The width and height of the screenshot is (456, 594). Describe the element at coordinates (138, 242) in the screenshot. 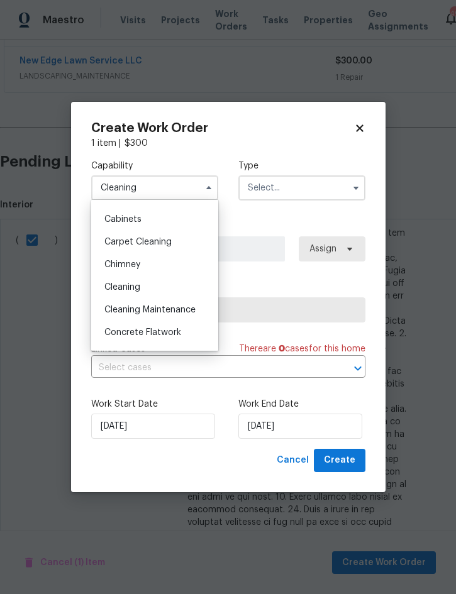

I see `span: Carpet Cleaning` at that location.